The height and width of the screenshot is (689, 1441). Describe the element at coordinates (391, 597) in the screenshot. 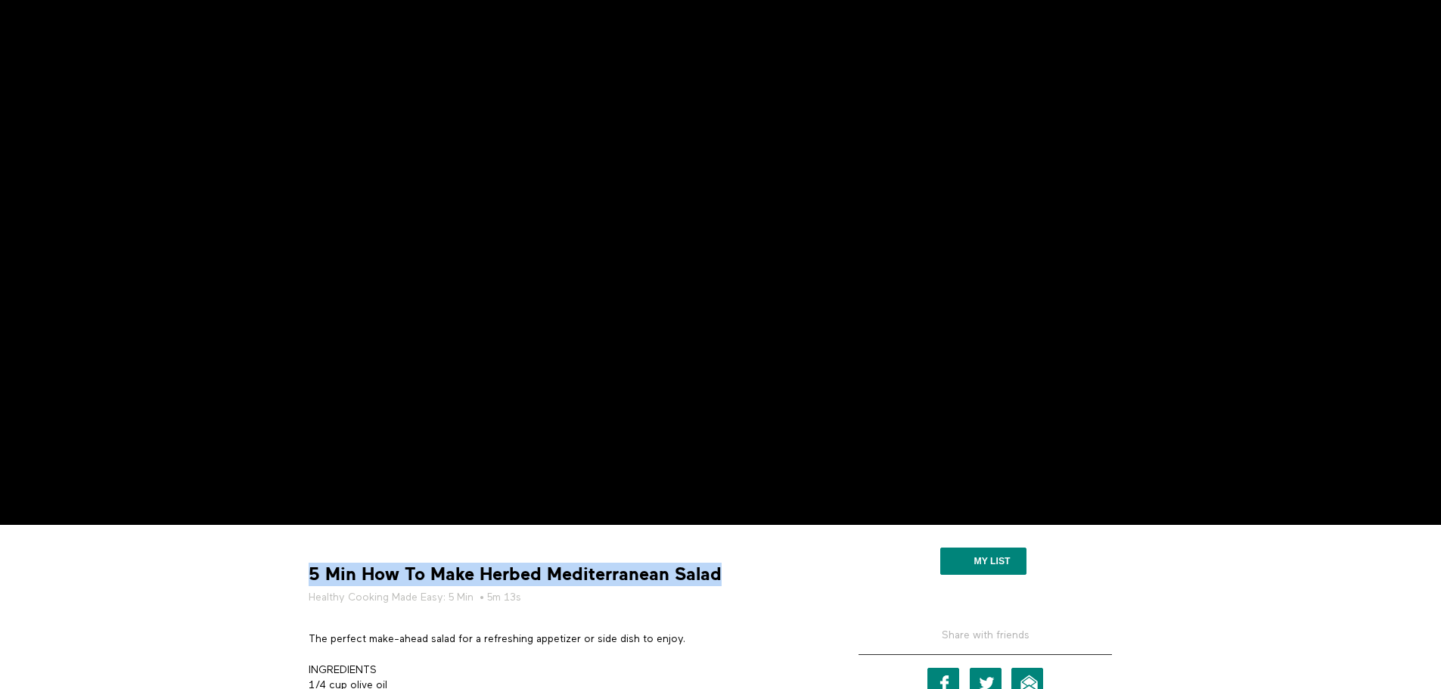

I see `a: Healthy Cooking Made Easy: 5 Min` at that location.